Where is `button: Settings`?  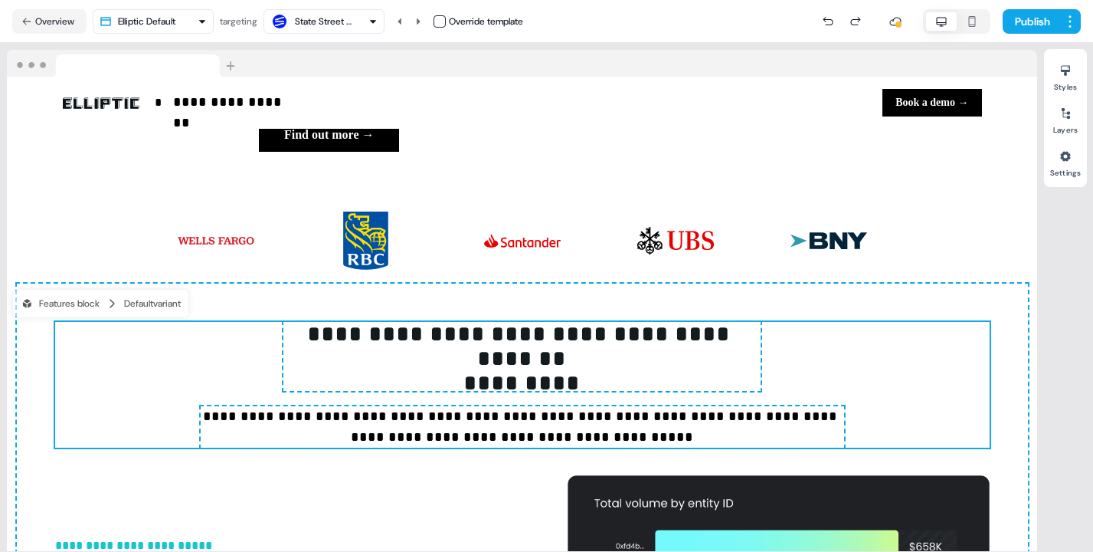
button: Settings is located at coordinates (1066, 161).